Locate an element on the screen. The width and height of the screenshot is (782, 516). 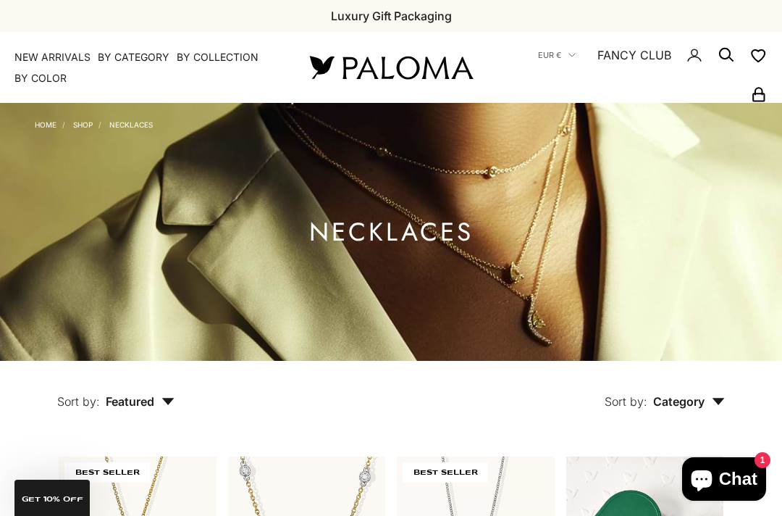
h1: Necklaces is located at coordinates (391, 232).